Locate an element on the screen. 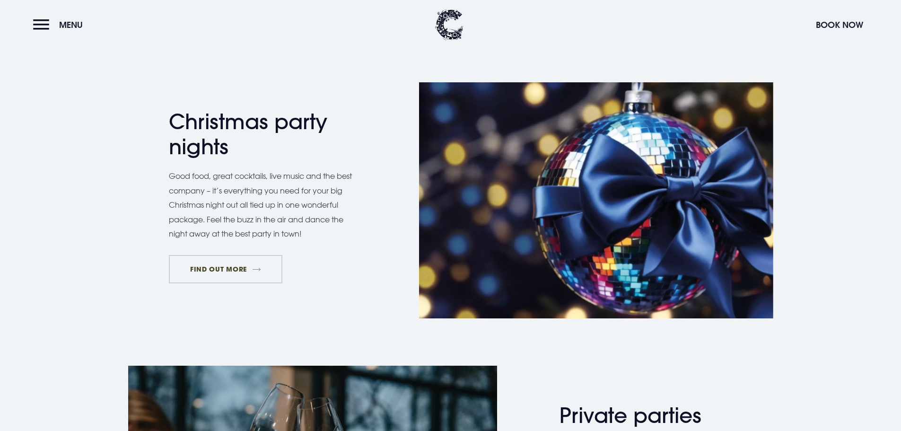 The image size is (901, 431). h2: Private parties is located at coordinates (652, 415).